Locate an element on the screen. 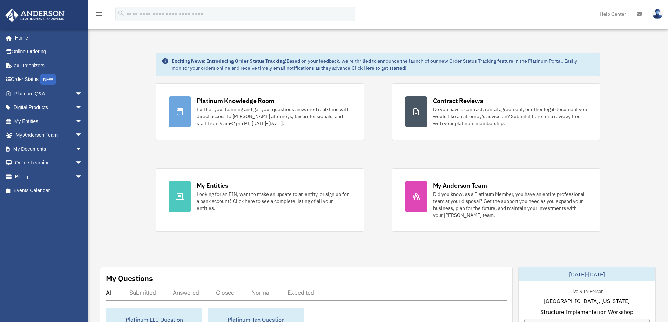 This screenshot has height=322, width=668. div: Answered is located at coordinates (186, 293).